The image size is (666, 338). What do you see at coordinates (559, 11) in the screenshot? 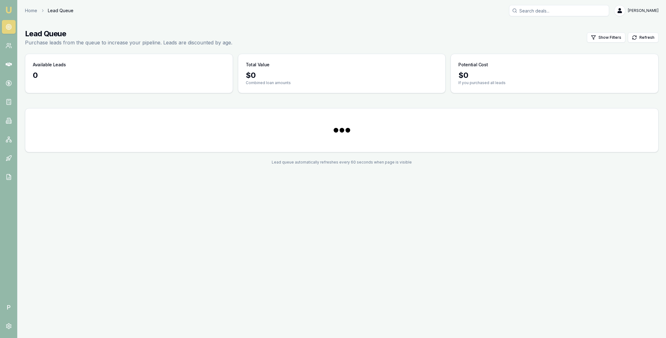
I see `input: Search deals` at bounding box center [559, 11].